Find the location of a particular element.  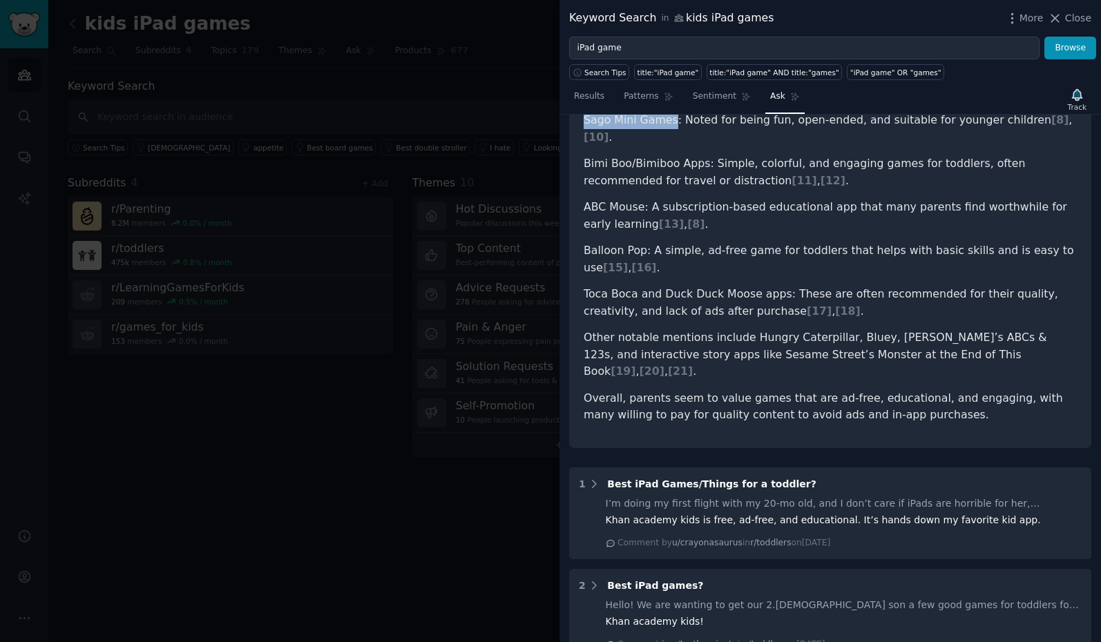

div: title:"iPad game" AND title:"games" is located at coordinates (774, 73).